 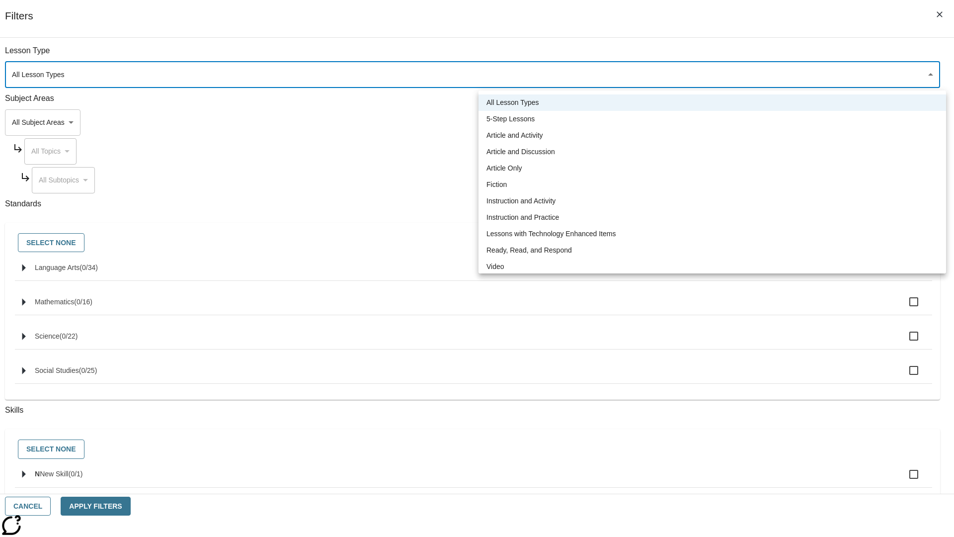 I want to click on li: Article Only, so click(x=712, y=168).